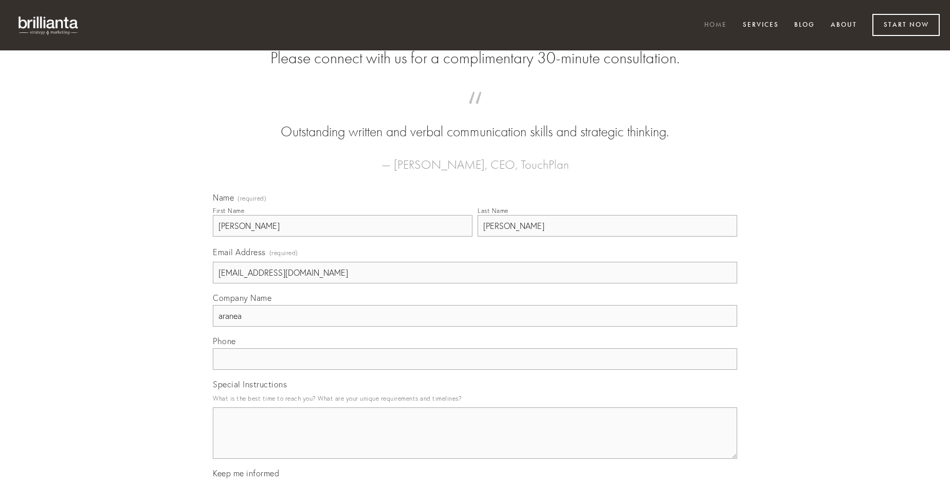 This screenshot has width=950, height=483. What do you see at coordinates (475, 398) in the screenshot?
I see `p: What is the best time to reach you? What are your unique requirements and timelines?` at bounding box center [475, 398].